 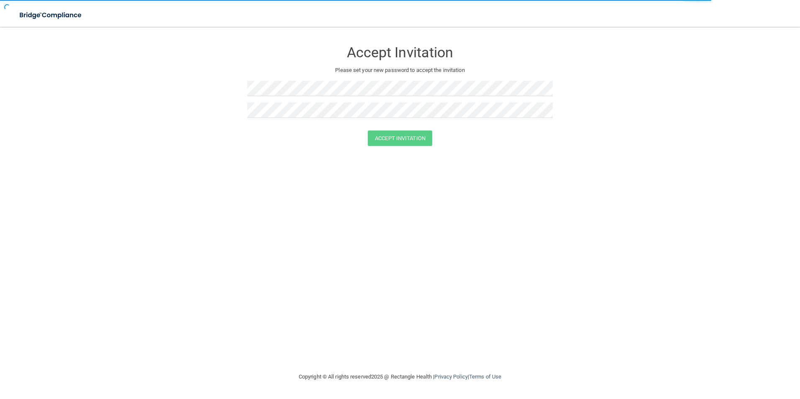 I want to click on a: Terms of Use, so click(x=485, y=377).